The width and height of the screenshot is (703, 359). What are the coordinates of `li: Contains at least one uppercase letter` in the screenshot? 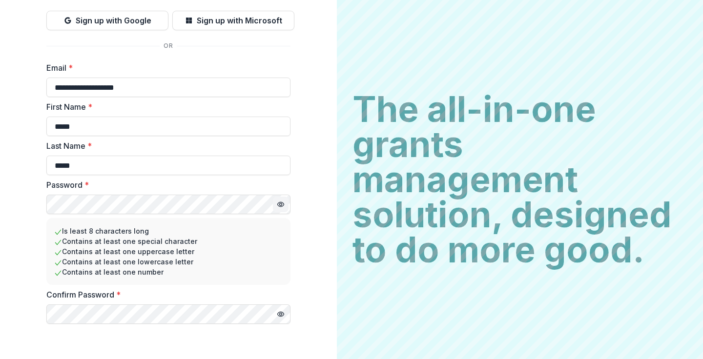 It's located at (168, 251).